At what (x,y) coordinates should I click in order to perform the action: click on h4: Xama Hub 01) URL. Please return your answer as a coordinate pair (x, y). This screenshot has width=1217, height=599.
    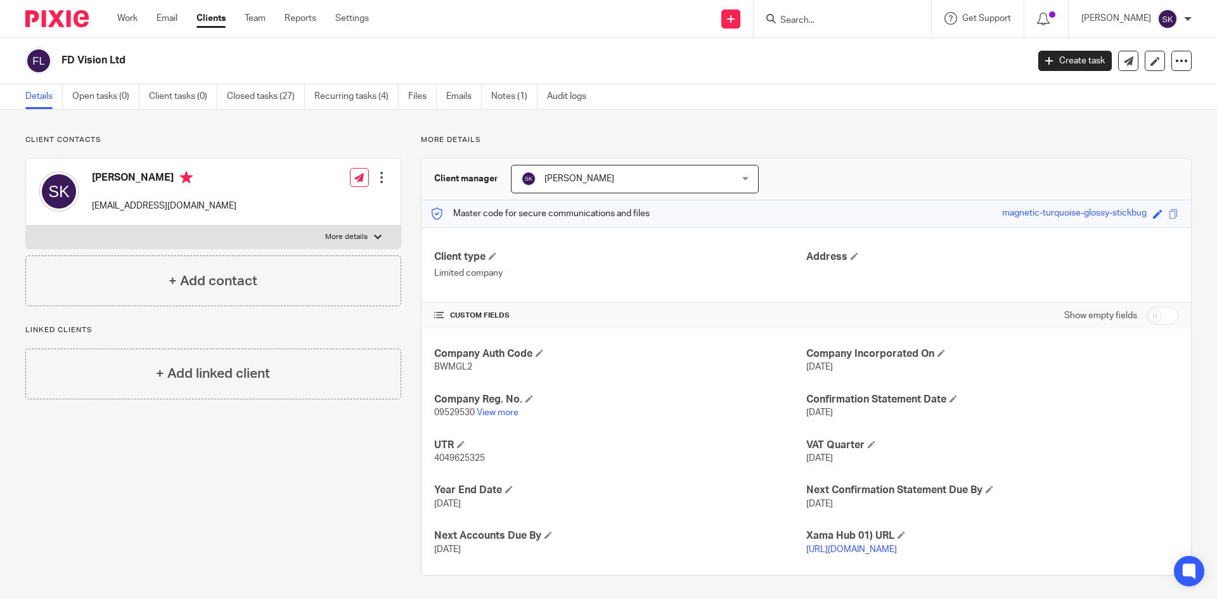
    Looking at the image, I should click on (992, 536).